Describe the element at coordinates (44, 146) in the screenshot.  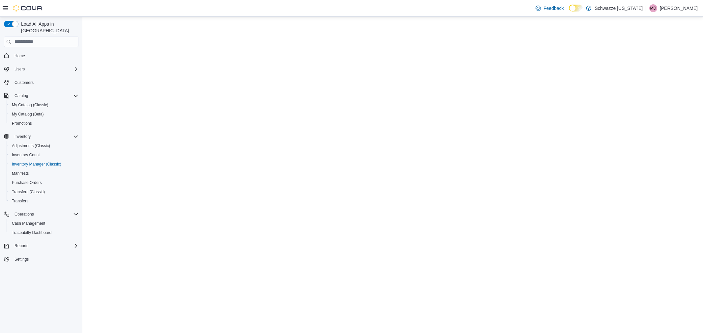
I see `button: Adjustments (Classic)` at that location.